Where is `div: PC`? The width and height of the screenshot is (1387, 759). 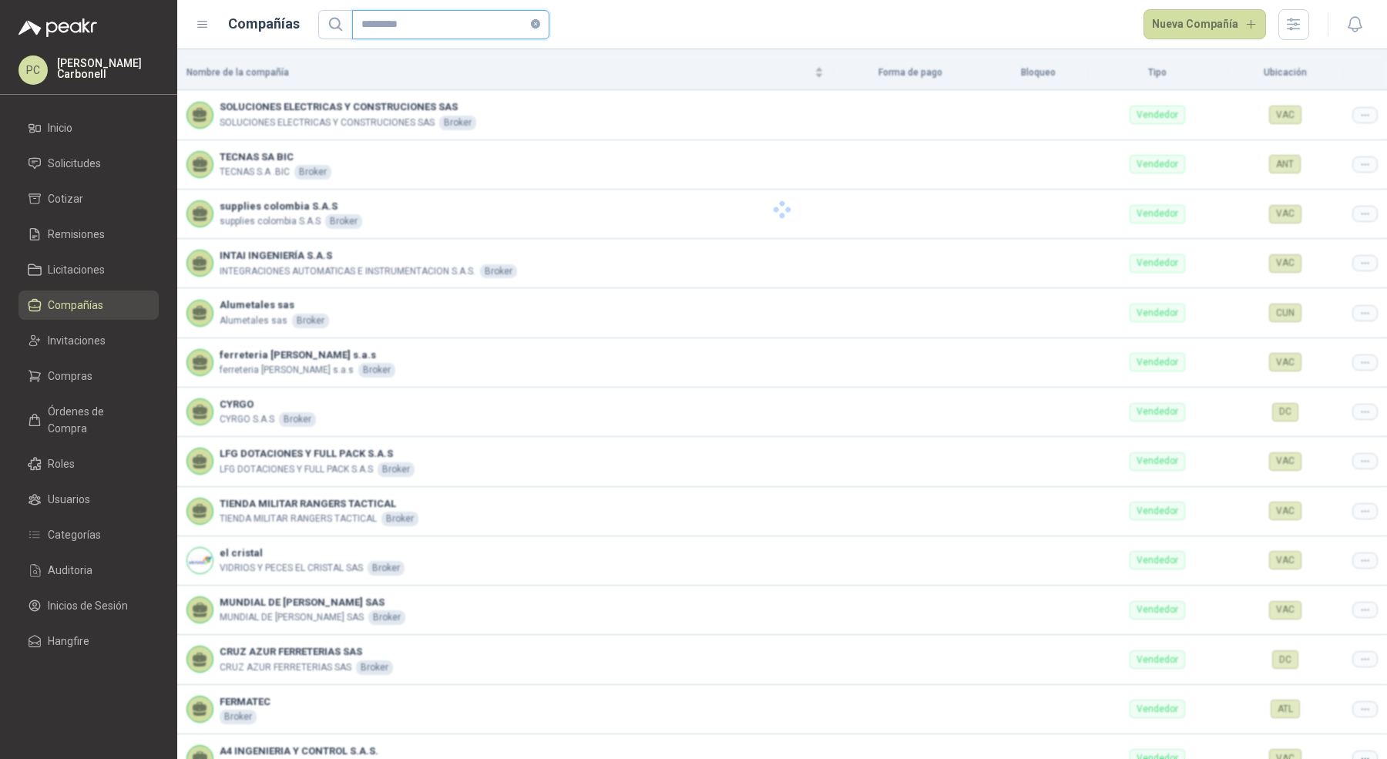 div: PC is located at coordinates (33, 70).